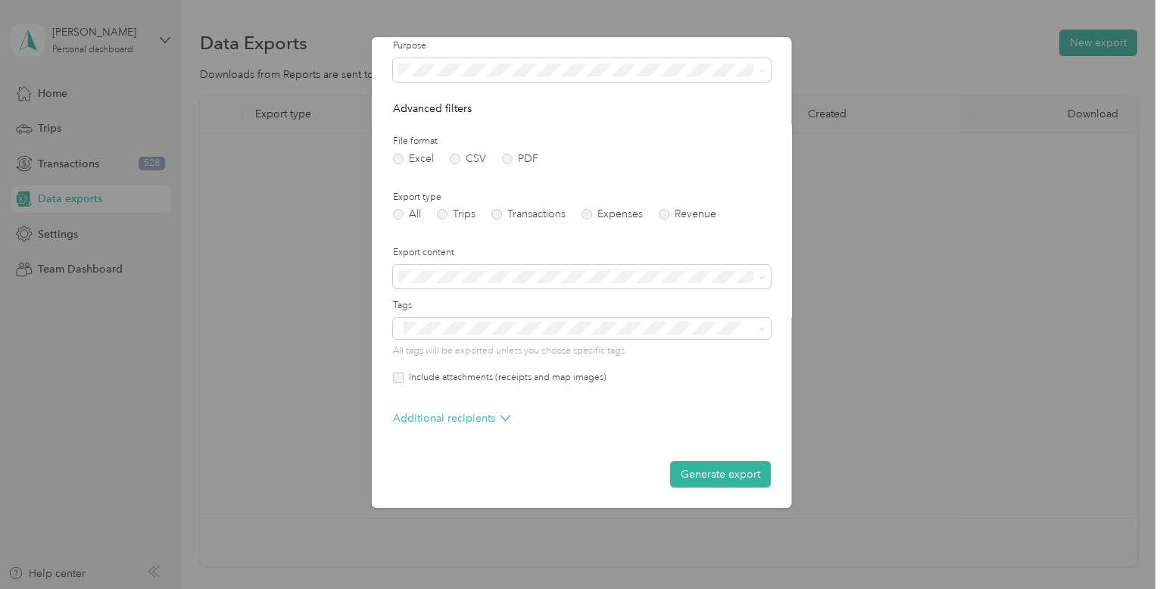 The width and height of the screenshot is (1163, 589). I want to click on label: Include attachments (receipts and map images), so click(505, 378).